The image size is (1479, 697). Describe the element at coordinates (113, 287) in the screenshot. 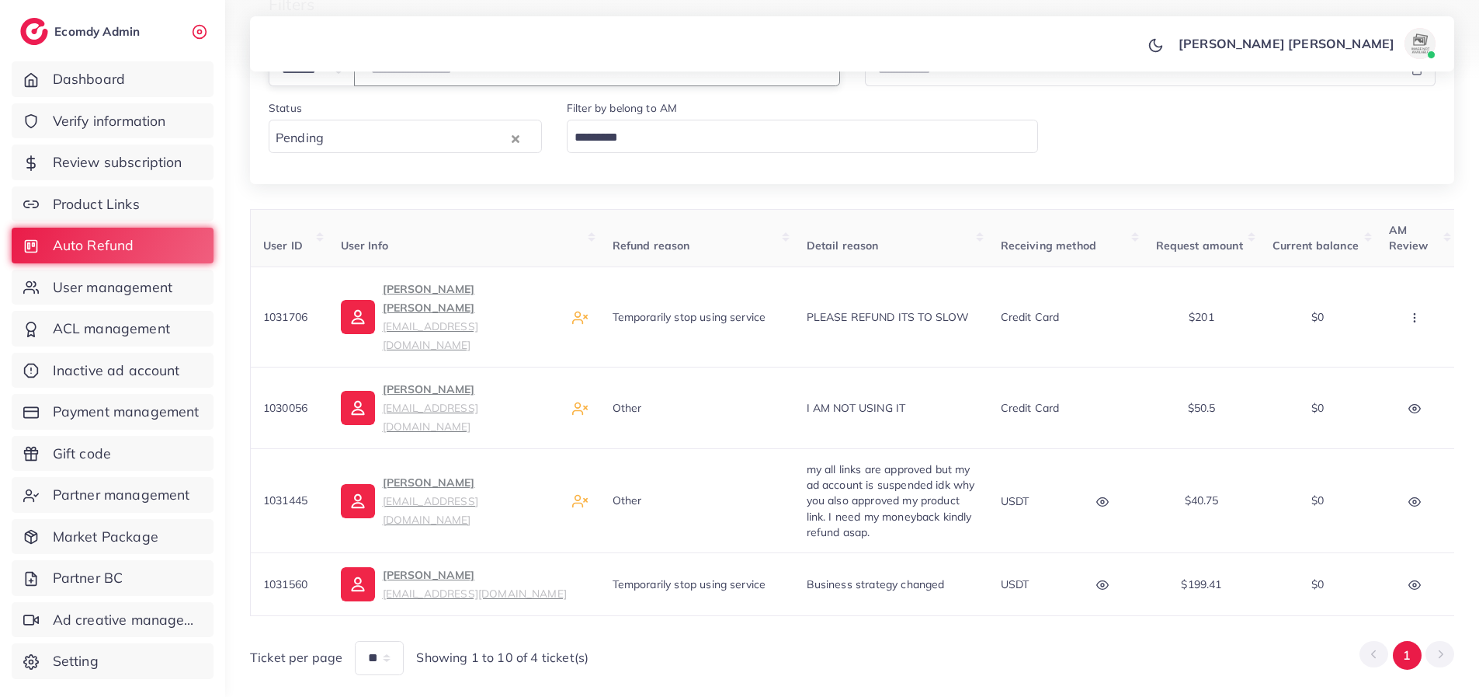

I see `span: User management` at that location.